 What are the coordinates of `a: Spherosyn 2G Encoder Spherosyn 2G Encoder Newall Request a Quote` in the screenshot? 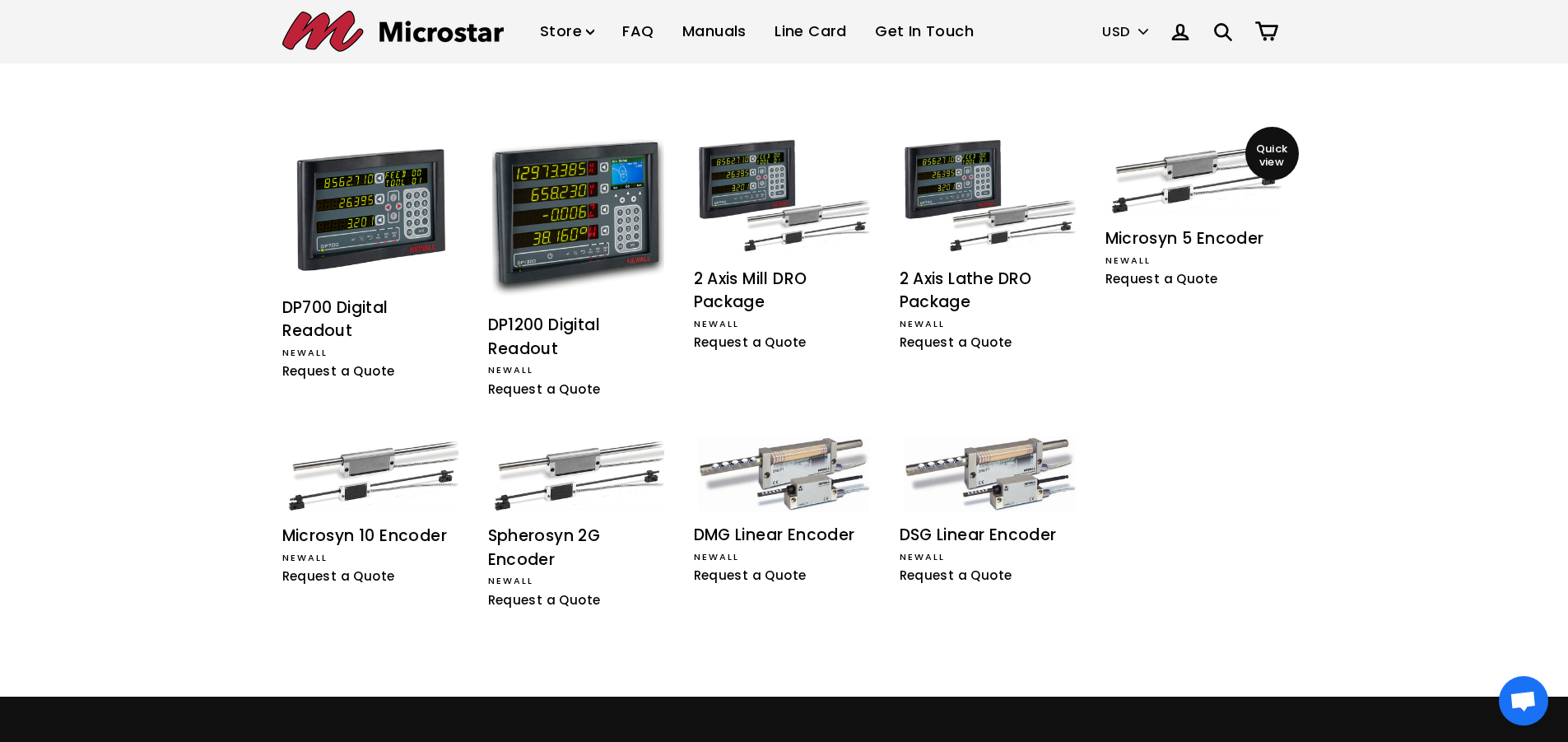 It's located at (579, 525).